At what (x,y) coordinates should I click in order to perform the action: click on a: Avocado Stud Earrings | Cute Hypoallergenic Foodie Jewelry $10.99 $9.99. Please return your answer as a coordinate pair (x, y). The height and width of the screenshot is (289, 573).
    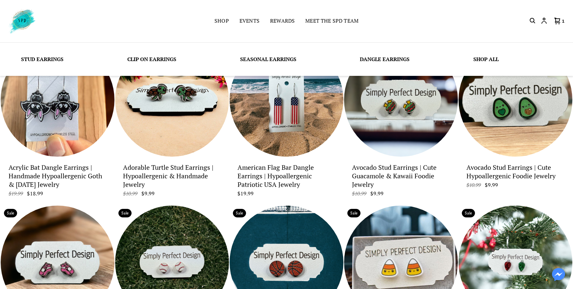
    Looking at the image, I should click on (515, 175).